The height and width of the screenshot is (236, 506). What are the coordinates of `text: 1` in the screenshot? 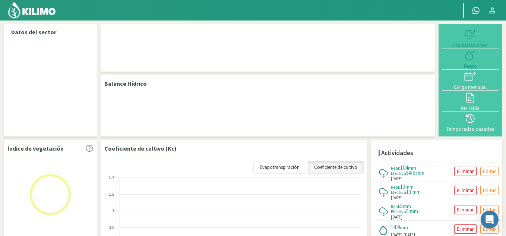 It's located at (113, 210).